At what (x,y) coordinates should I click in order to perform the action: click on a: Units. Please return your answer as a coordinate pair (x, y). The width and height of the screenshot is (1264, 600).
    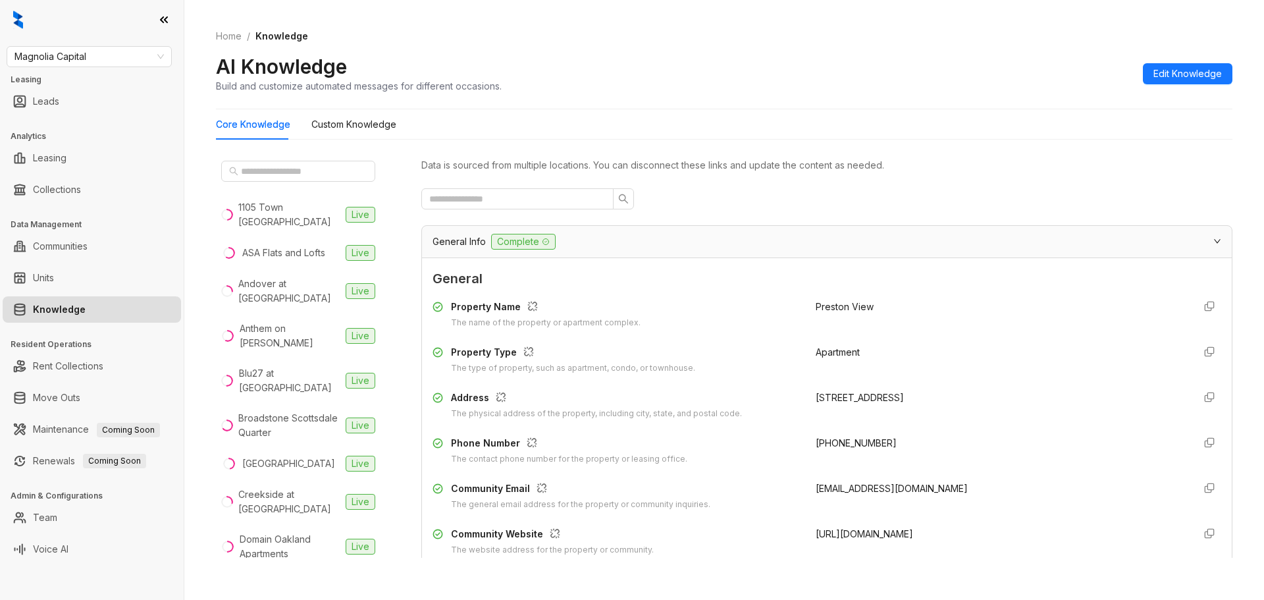
    Looking at the image, I should click on (43, 278).